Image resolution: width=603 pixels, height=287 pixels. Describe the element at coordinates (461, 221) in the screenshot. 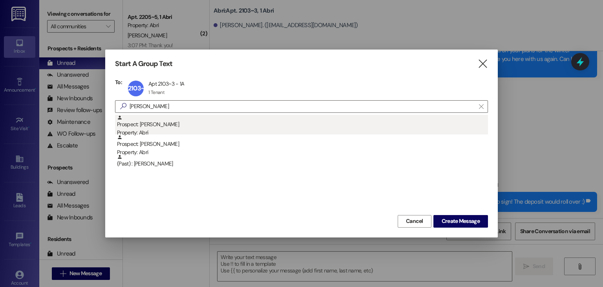

I see `span: Create Message` at that location.